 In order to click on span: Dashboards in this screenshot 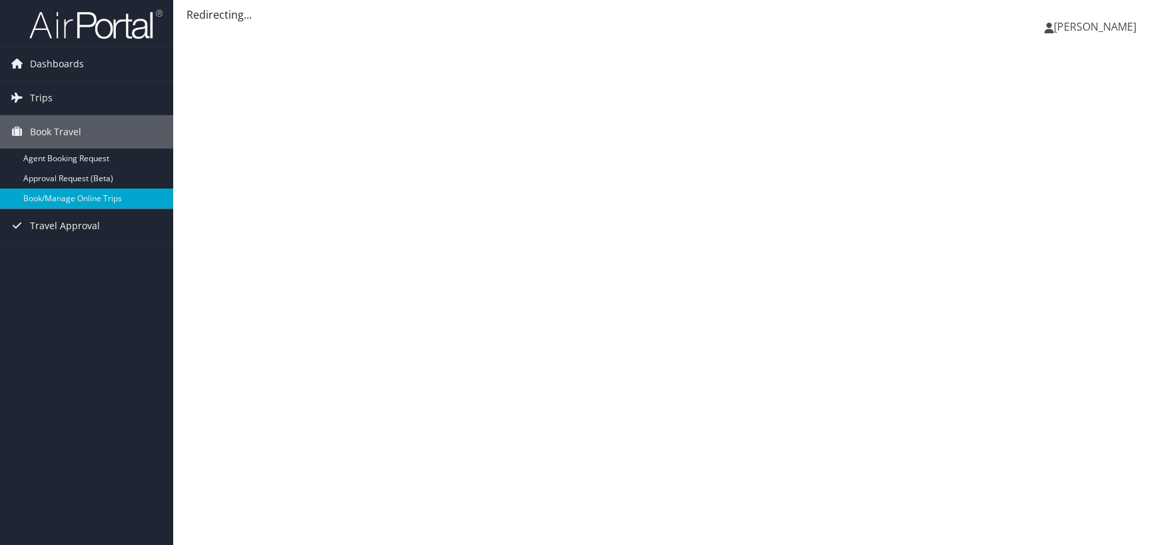, I will do `click(57, 64)`.